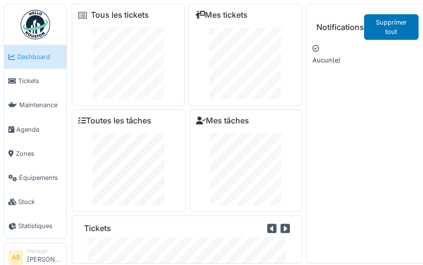  What do you see at coordinates (40, 57) in the screenshot?
I see `span: Dashboard` at bounding box center [40, 57].